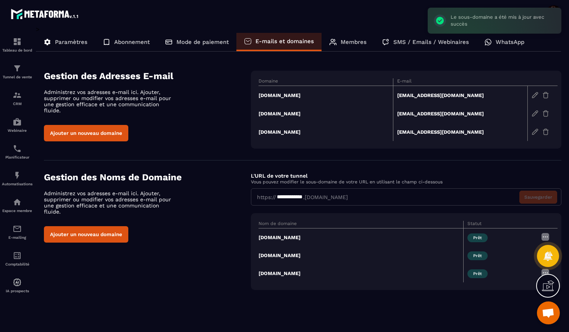 The image size is (569, 332). I want to click on p: Webinaire, so click(17, 130).